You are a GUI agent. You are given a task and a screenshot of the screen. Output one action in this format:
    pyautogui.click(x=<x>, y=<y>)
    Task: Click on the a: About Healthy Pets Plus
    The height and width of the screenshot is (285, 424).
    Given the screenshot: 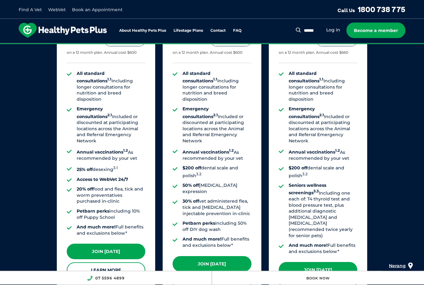 What is the action you would take?
    pyautogui.click(x=143, y=30)
    